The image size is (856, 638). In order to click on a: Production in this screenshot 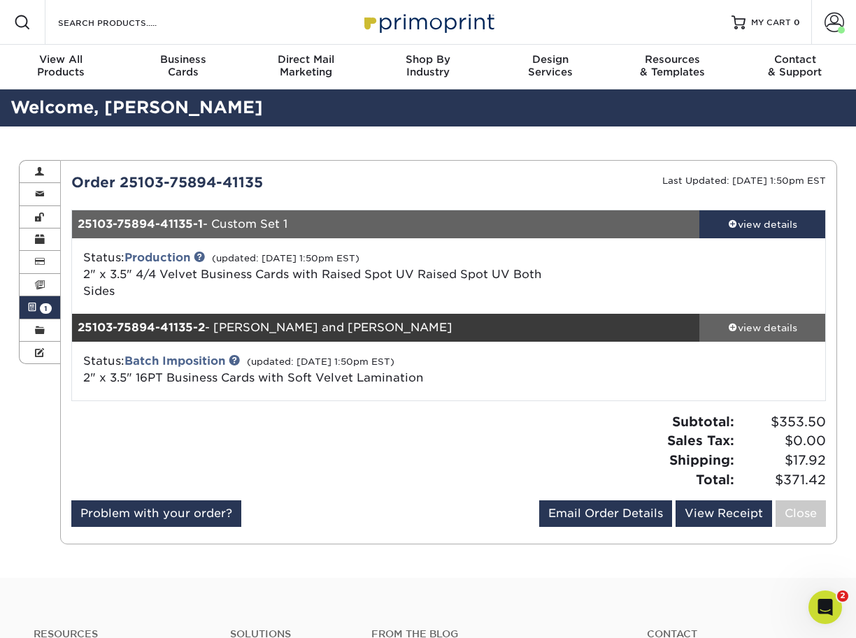, I will do `click(157, 257)`.